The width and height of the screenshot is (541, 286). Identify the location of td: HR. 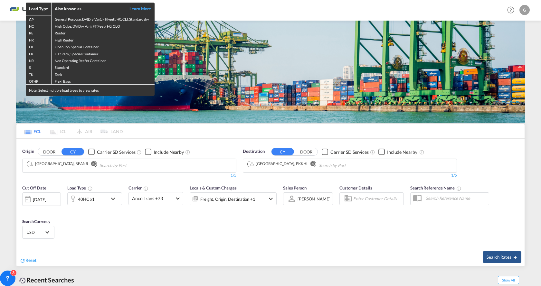
(39, 39).